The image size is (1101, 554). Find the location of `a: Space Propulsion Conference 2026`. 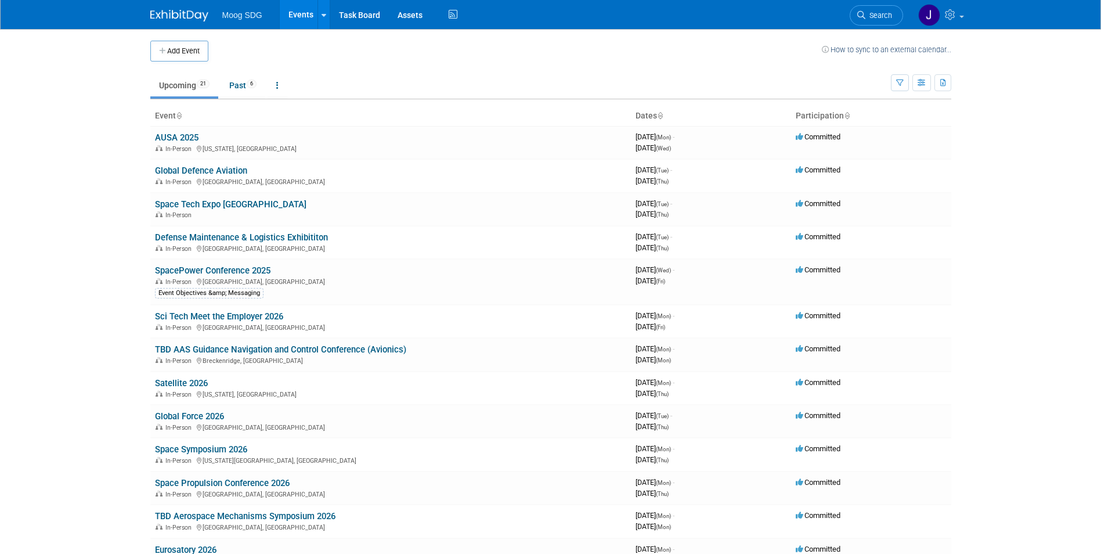

a: Space Propulsion Conference 2026 is located at coordinates (222, 483).